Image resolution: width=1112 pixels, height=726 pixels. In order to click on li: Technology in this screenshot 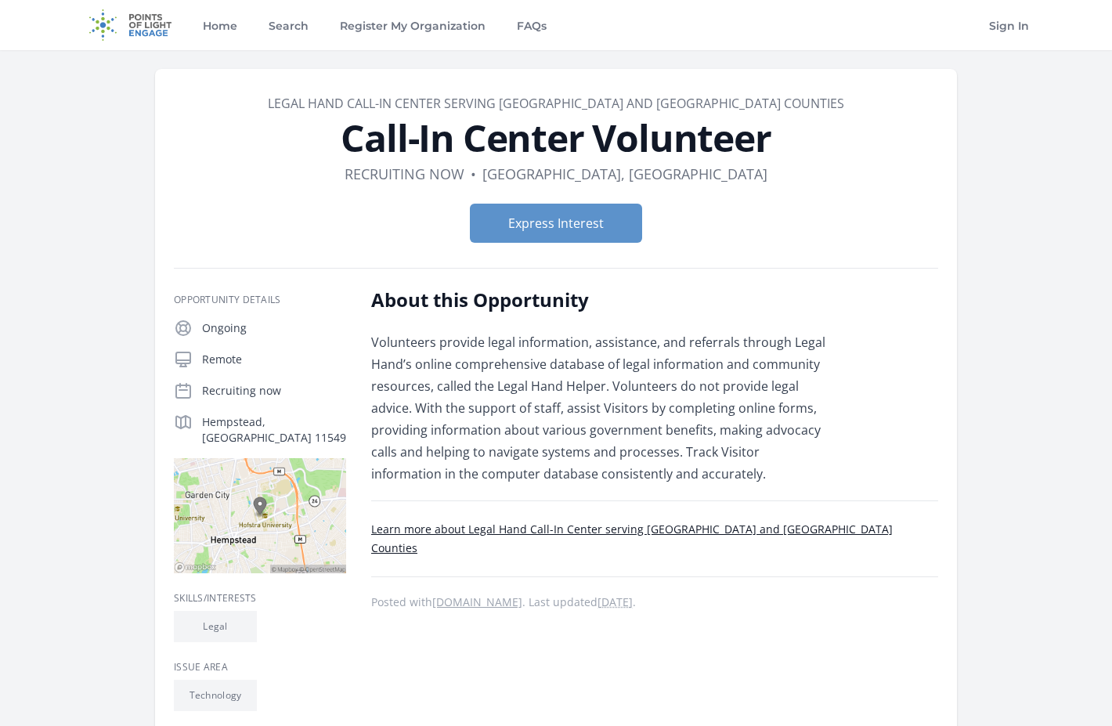, I will do `click(215, 695)`.